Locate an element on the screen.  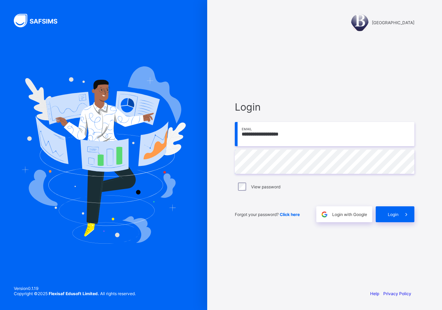
img: google.396cfc9801f0270233282035f929180a.svg is located at coordinates (324, 214).